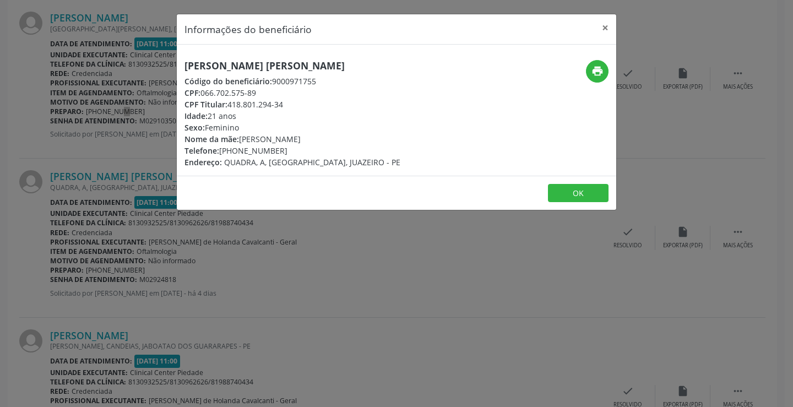 The height and width of the screenshot is (407, 793). I want to click on span: CPF Titular:, so click(206, 104).